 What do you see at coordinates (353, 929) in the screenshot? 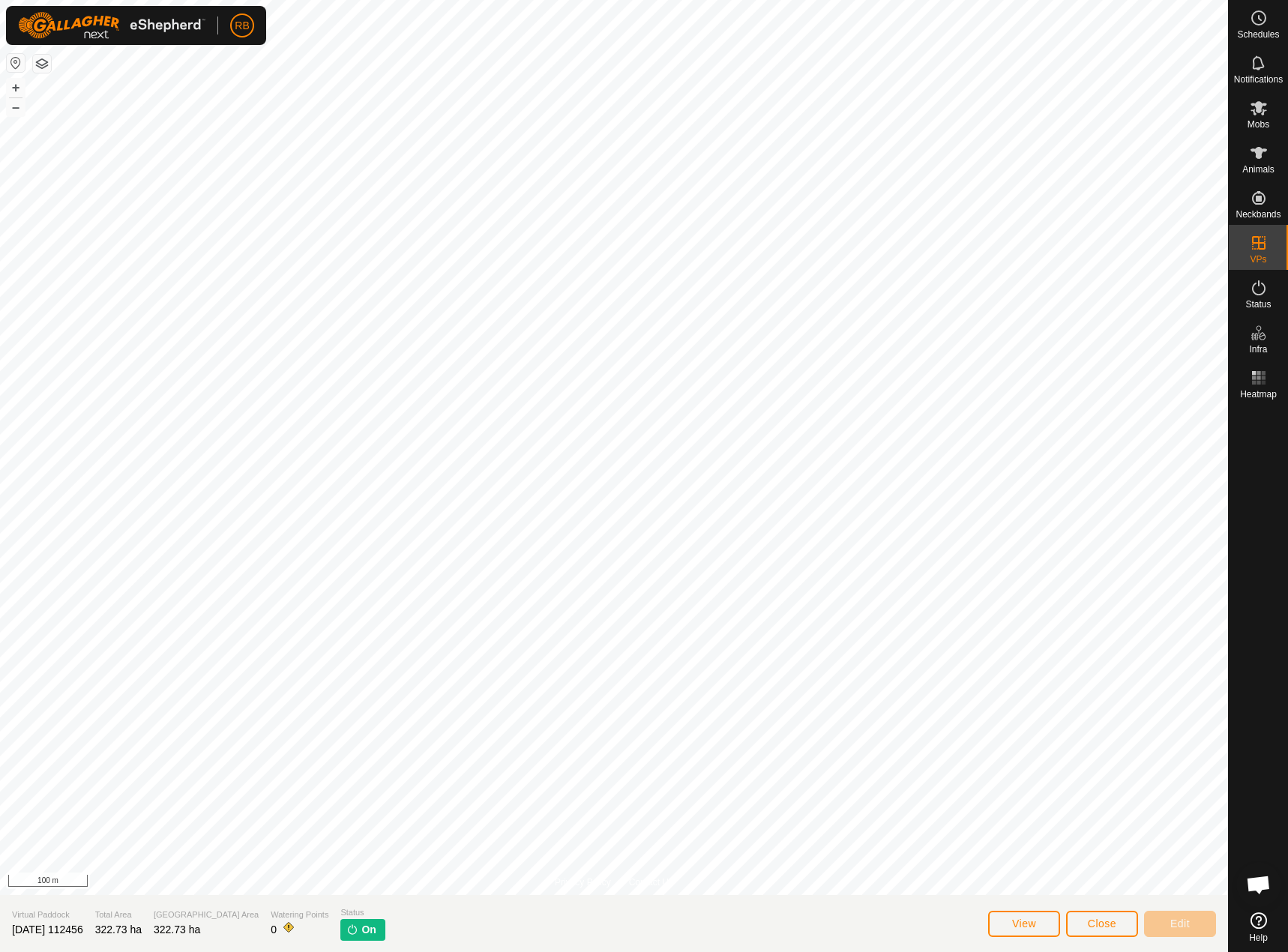
I see `img: turn-on` at bounding box center [353, 929].